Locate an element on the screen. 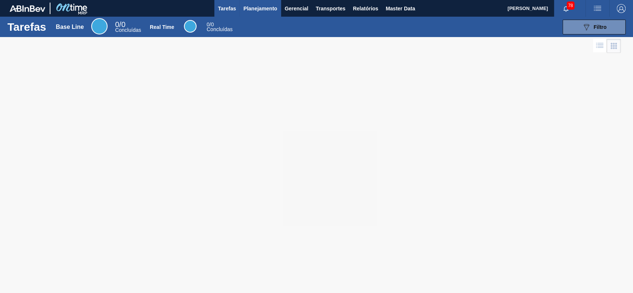  img: userActions is located at coordinates (598, 9).